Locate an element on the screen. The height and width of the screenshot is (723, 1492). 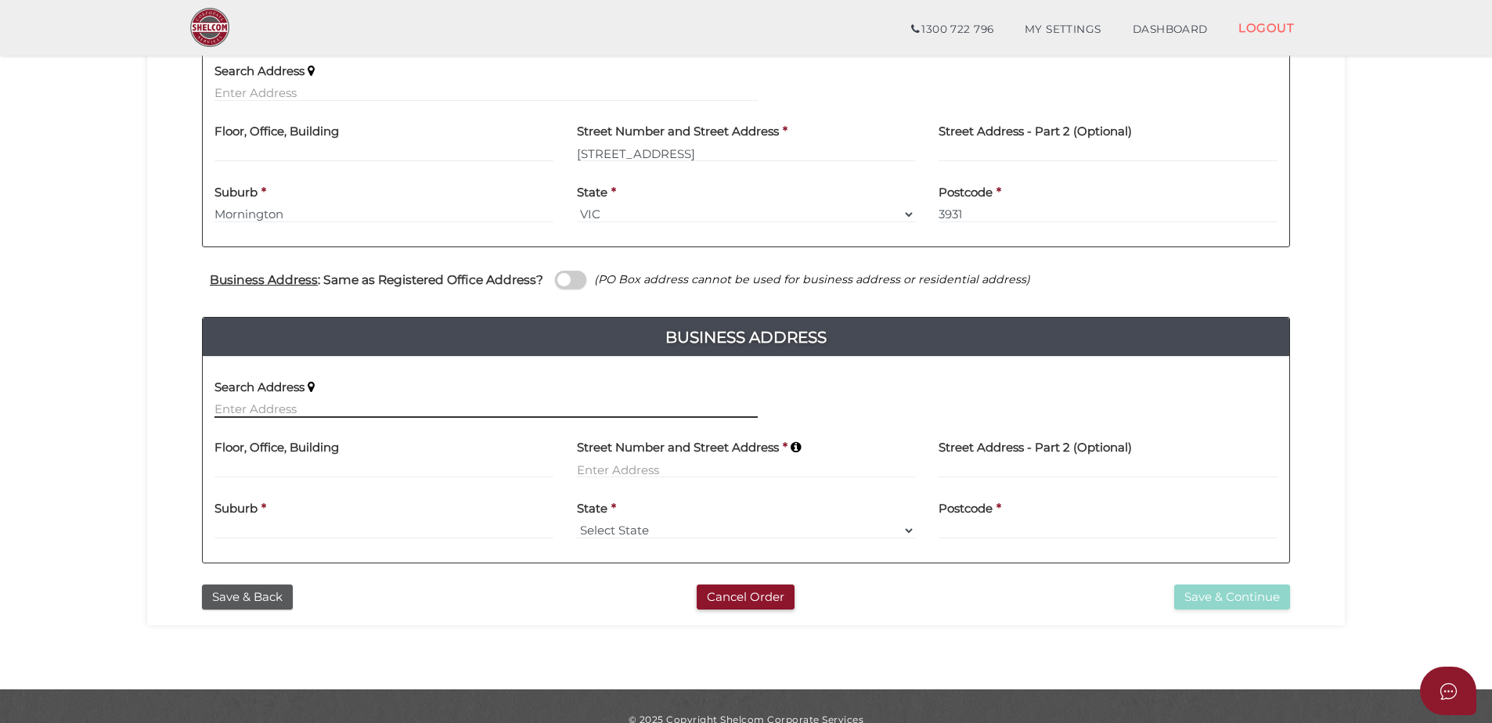
a: DASHBOARD is located at coordinates (1170, 30).